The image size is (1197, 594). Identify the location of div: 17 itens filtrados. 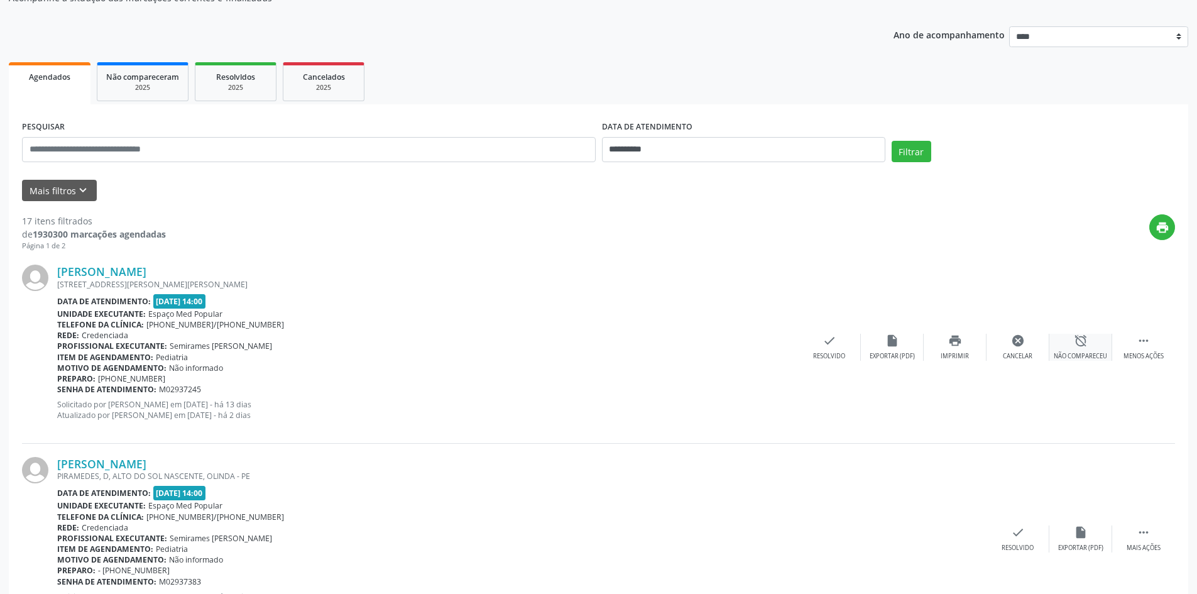
(94, 220).